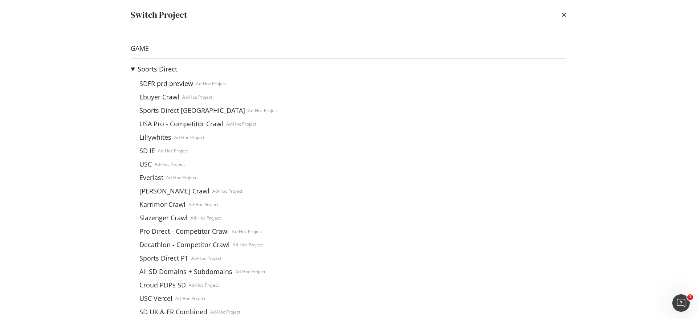 The width and height of the screenshot is (697, 319). I want to click on a: Karrimor Crawl, so click(162, 204).